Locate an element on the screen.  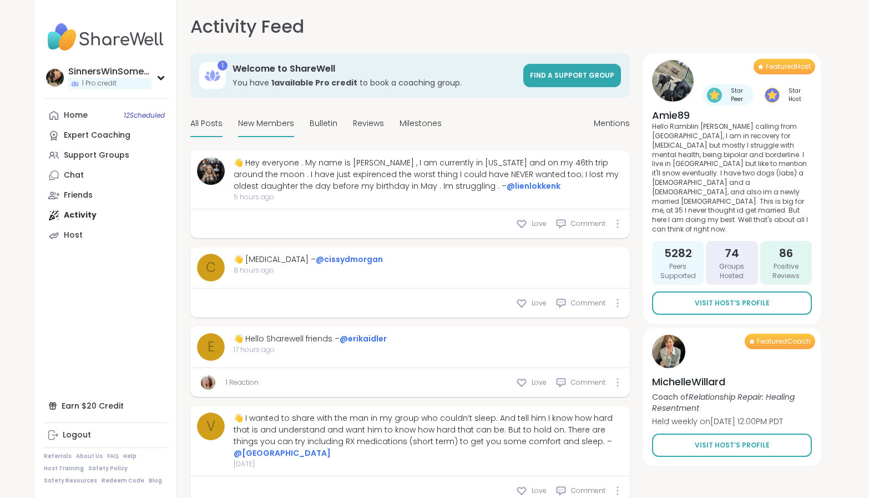
div: 1 is located at coordinates (223, 65).